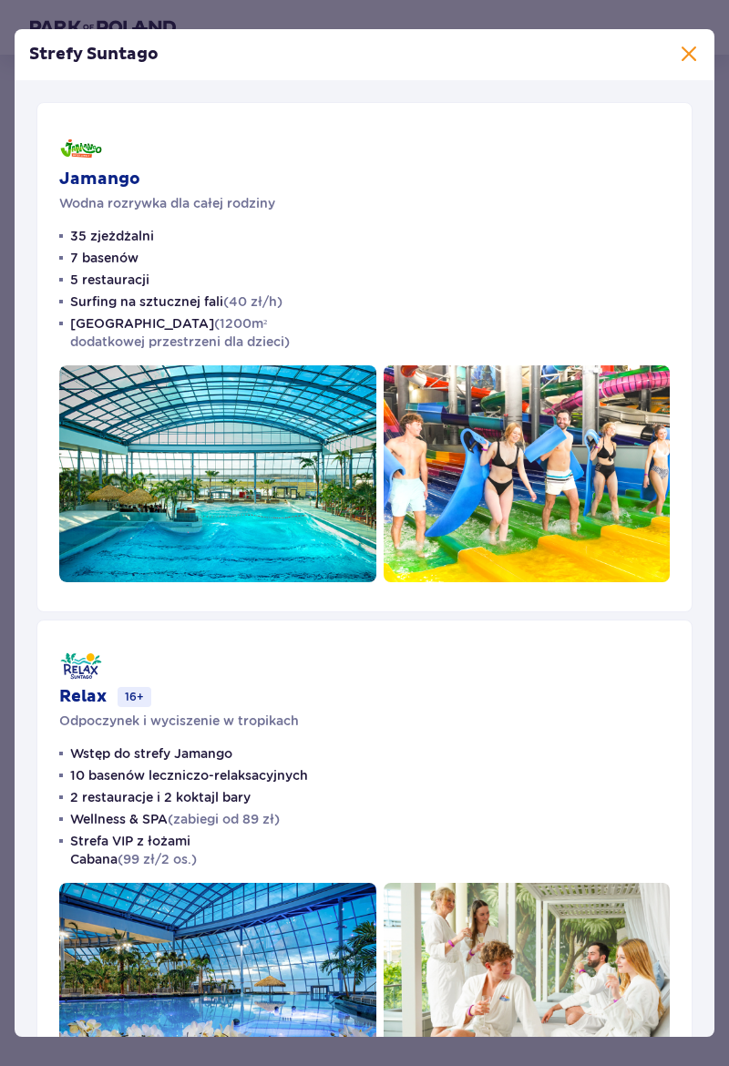  I want to click on p: Odpoczynek i wyciszenie w tropikach, so click(179, 720).